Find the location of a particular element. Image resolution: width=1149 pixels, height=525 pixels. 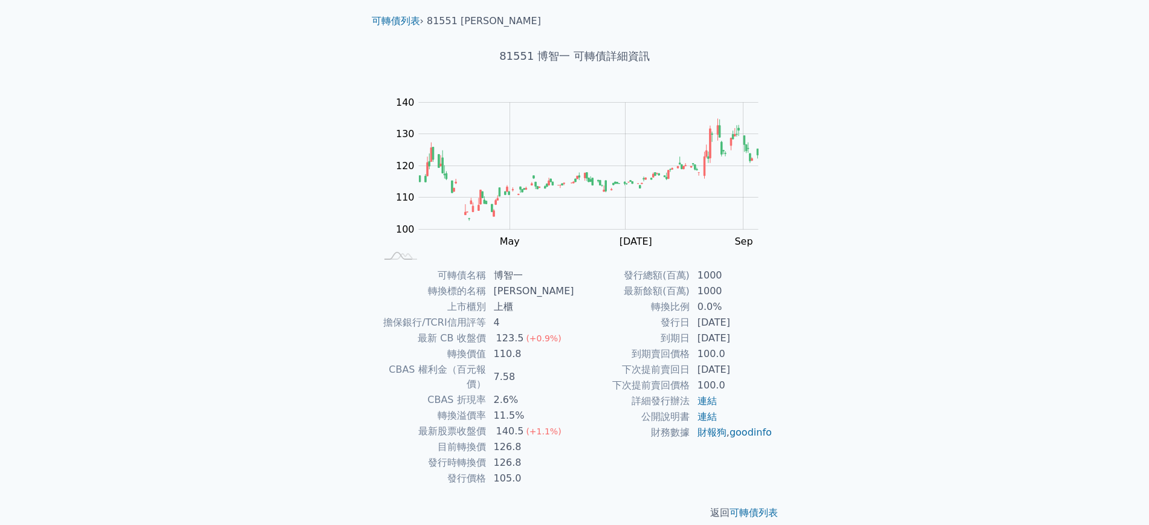

td: 公開說明書 is located at coordinates (632, 417).